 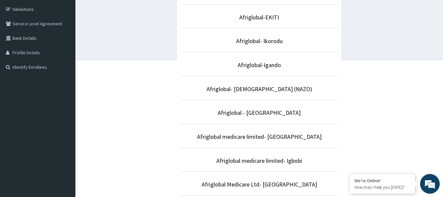 I want to click on a: Afriglobal-Igando, so click(x=260, y=65).